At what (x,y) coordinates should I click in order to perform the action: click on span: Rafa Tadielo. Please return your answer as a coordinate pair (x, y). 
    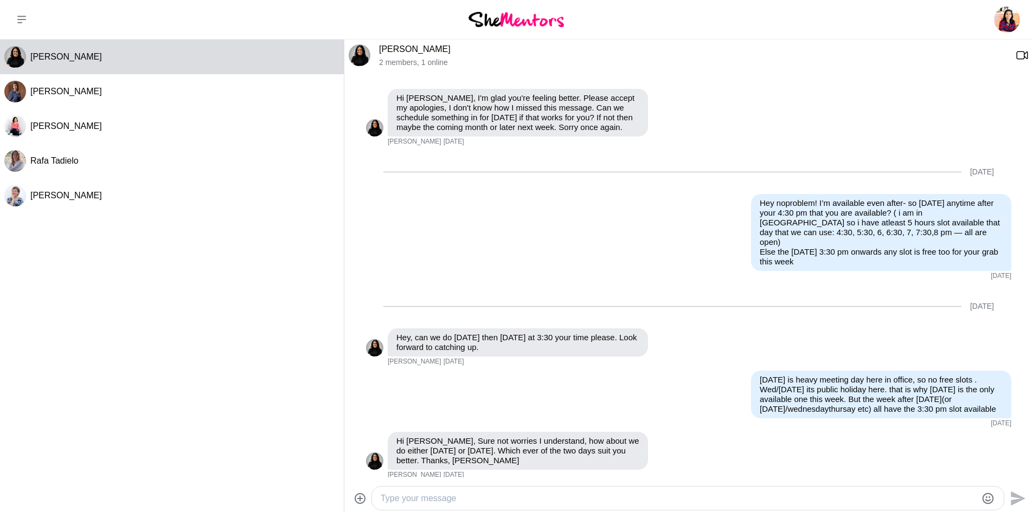
    Looking at the image, I should click on (54, 160).